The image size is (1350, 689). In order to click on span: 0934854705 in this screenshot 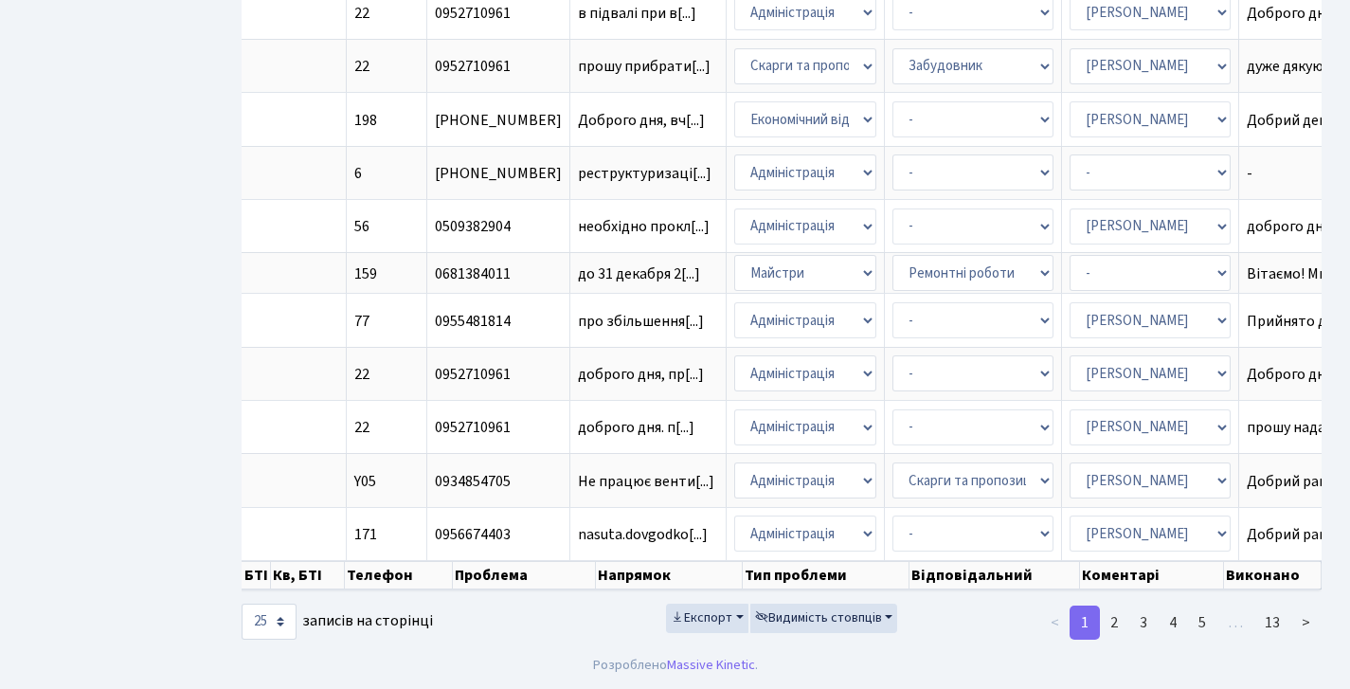, I will do `click(498, 481)`.